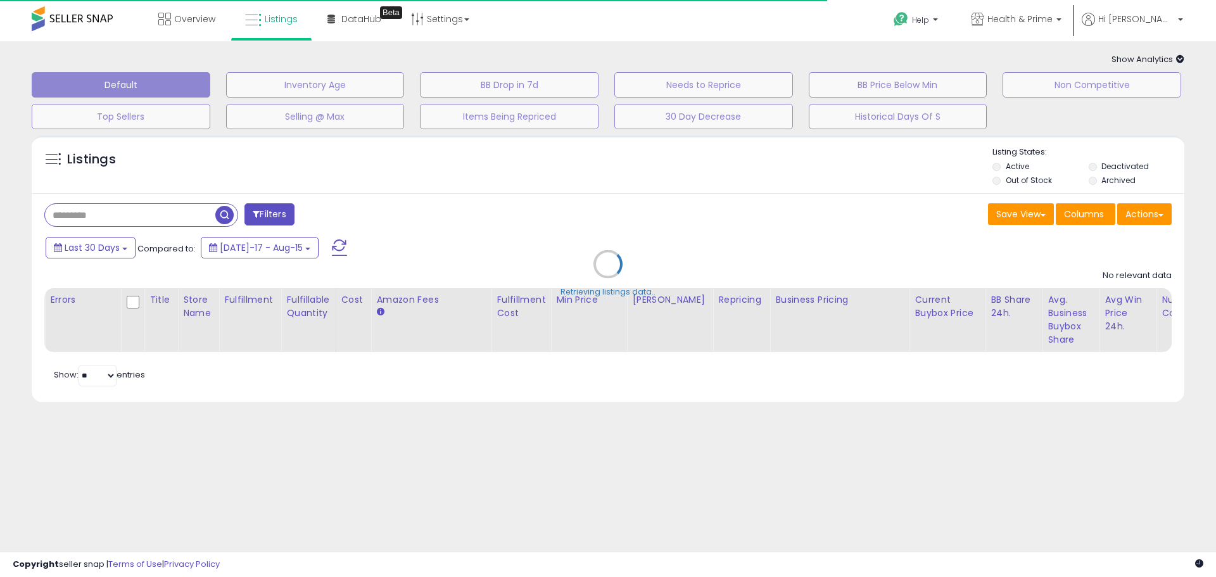 The width and height of the screenshot is (1216, 577). What do you see at coordinates (315, 117) in the screenshot?
I see `button: Selling @ Max` at bounding box center [315, 117].